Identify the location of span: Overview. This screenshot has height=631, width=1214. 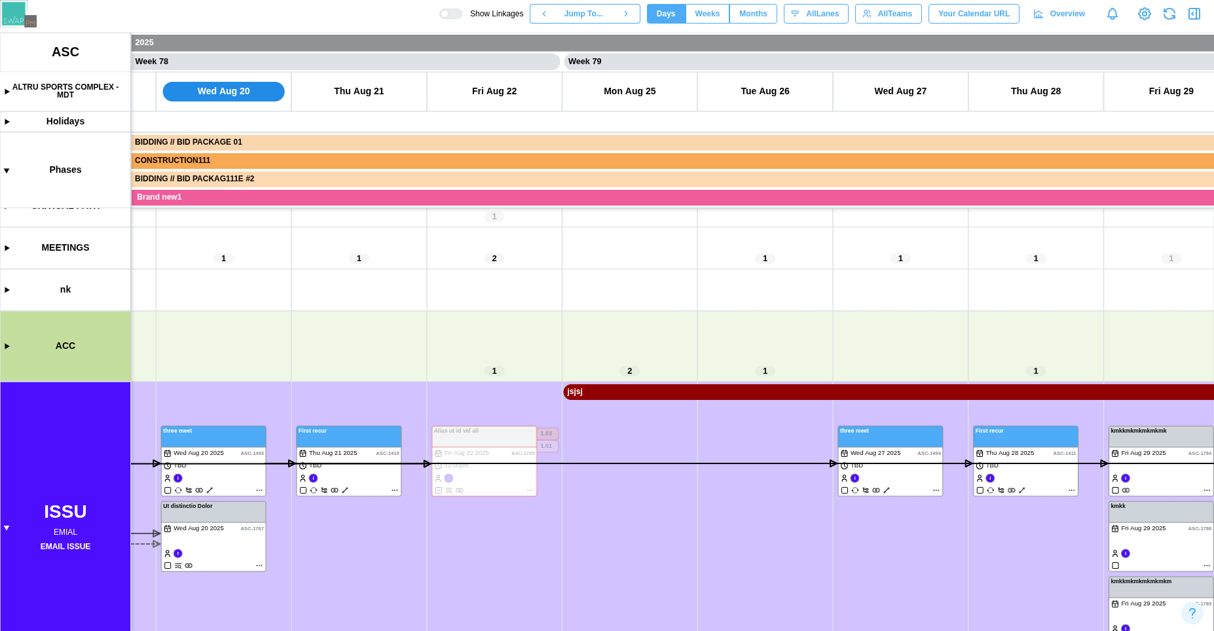
(1067, 14).